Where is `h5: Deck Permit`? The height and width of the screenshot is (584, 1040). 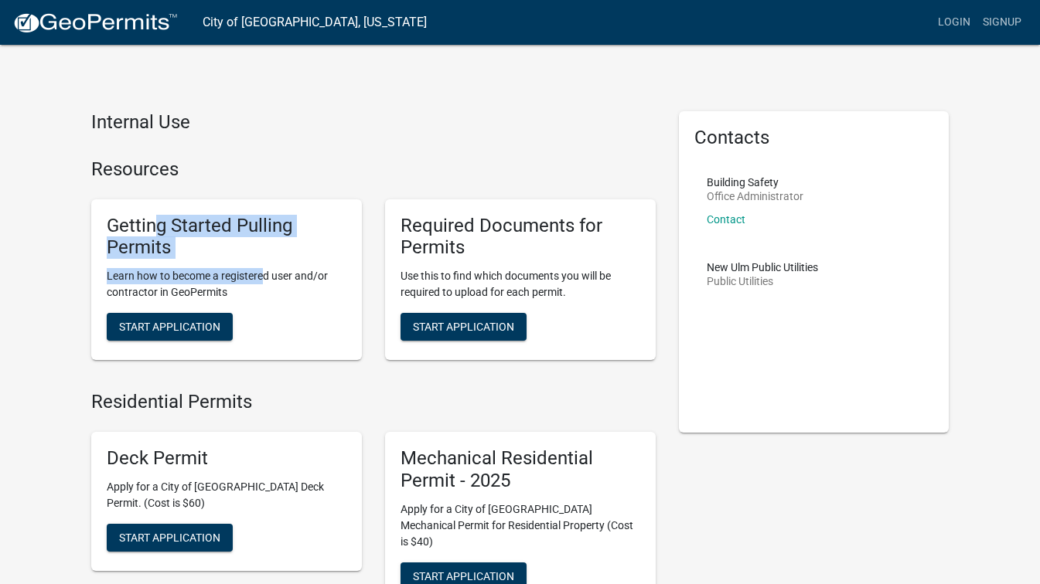
h5: Deck Permit is located at coordinates (226, 458).